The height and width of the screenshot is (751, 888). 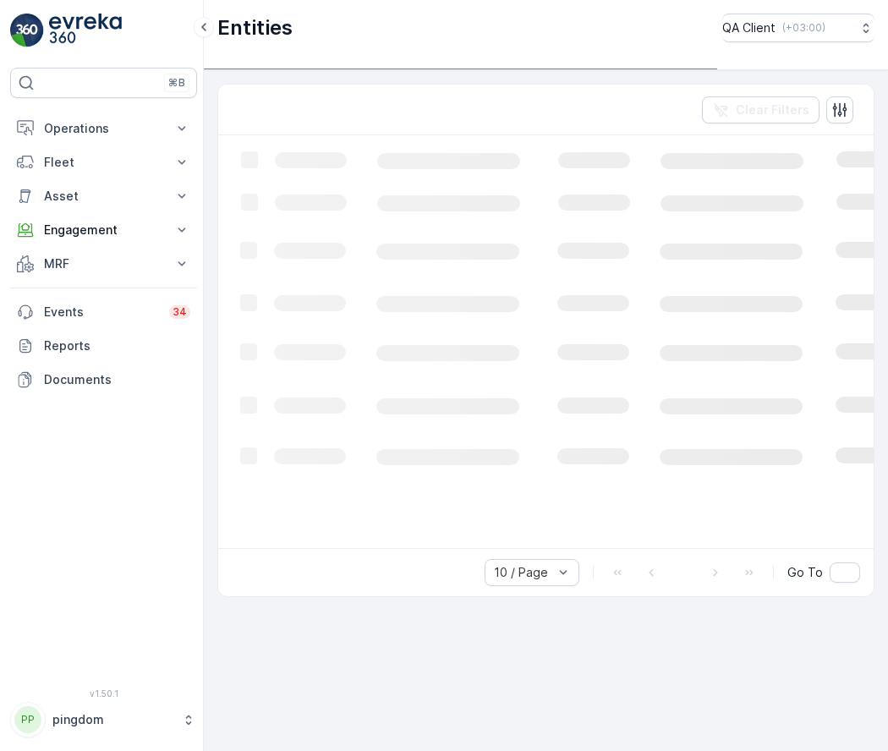 I want to click on span: v 1.50.1, so click(x=103, y=694).